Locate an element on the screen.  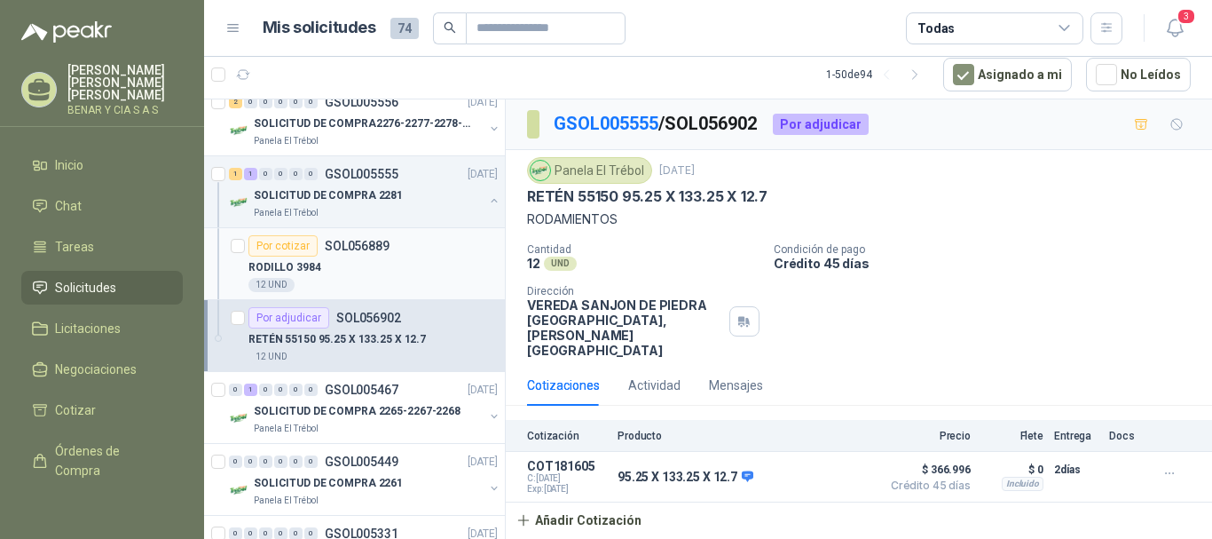
p: Docs is located at coordinates (1127, 436).